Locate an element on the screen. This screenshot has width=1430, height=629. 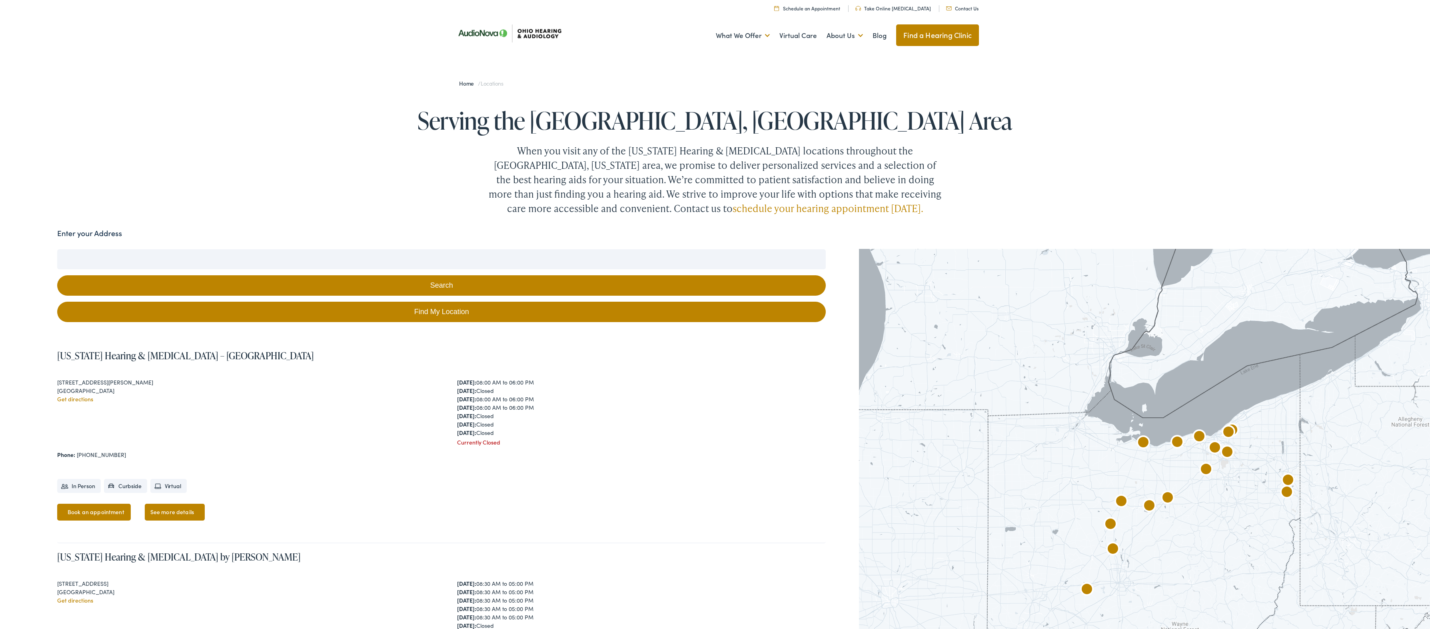
a: Virtual Care is located at coordinates (798, 36).